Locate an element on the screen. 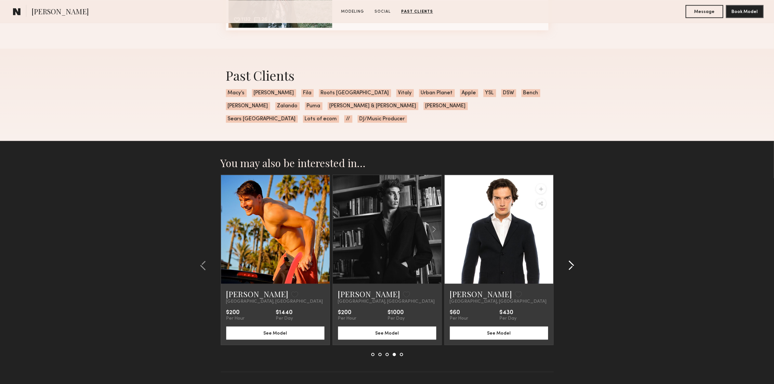 The width and height of the screenshot is (774, 384). span: YSL is located at coordinates (490, 93).